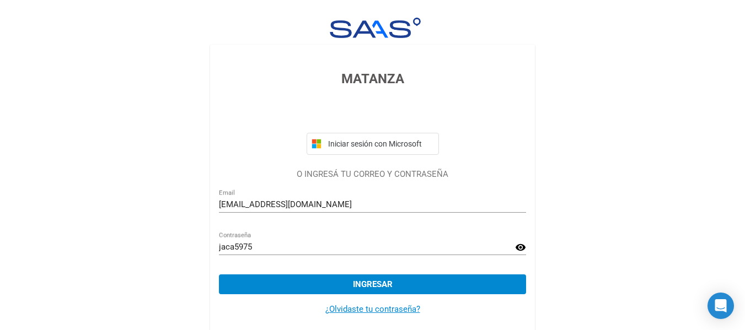  I want to click on span: Ingresar, so click(373, 285).